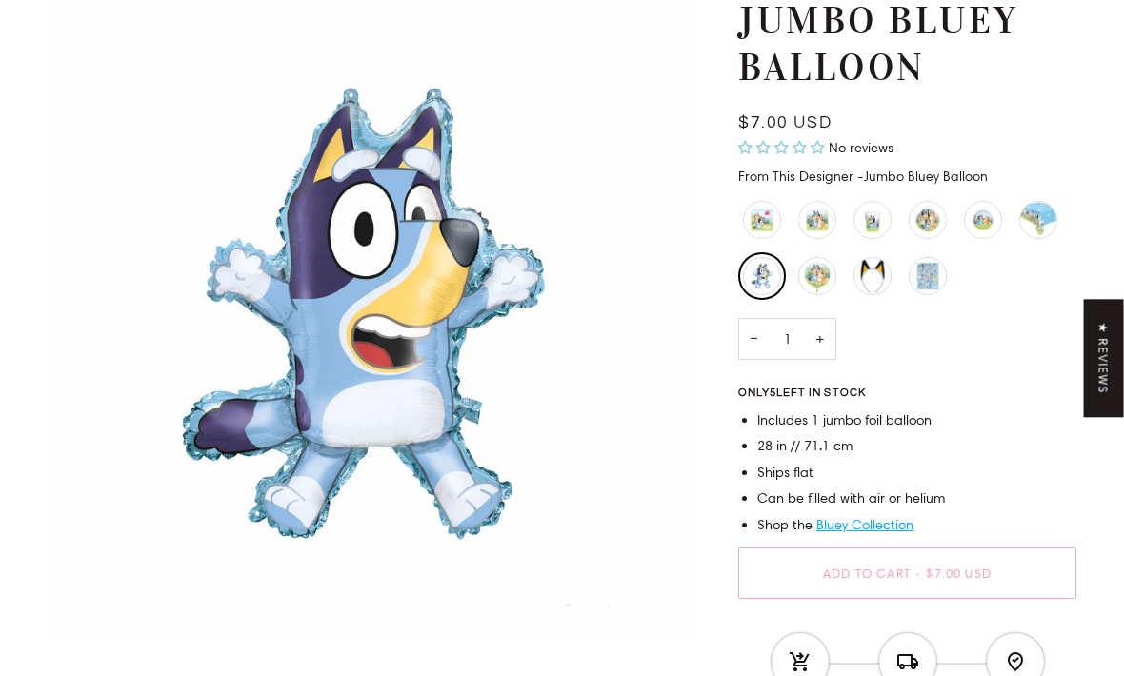 The height and width of the screenshot is (676, 1124). What do you see at coordinates (1038, 220) in the screenshot?
I see `li: Bluey Clouds Table Cover` at bounding box center [1038, 220].